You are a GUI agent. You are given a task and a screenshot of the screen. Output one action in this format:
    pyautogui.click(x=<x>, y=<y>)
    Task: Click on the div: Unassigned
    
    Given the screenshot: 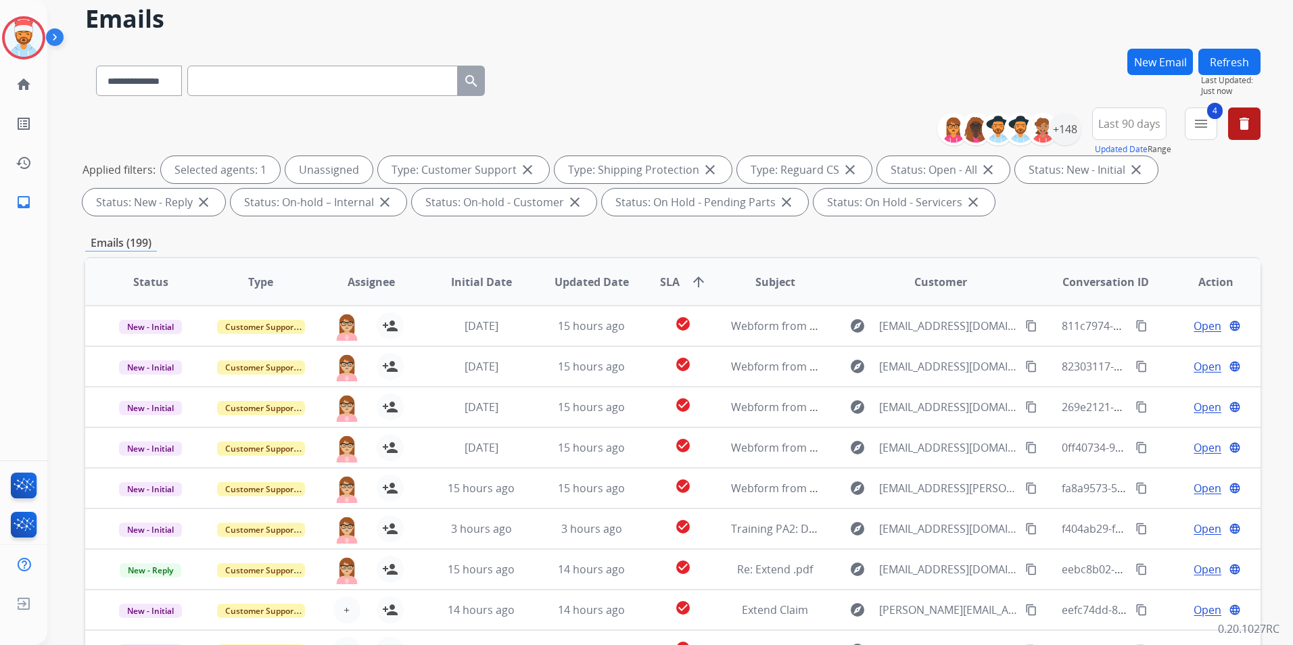 What is the action you would take?
    pyautogui.click(x=329, y=170)
    